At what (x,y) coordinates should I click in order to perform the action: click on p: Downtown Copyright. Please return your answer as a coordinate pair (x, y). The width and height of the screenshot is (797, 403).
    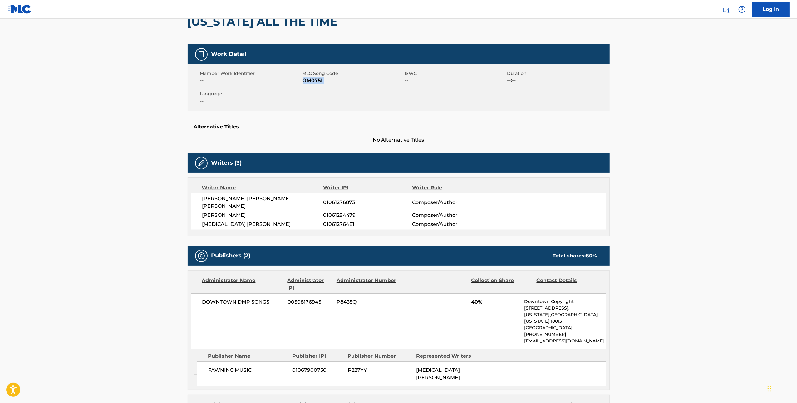
    Looking at the image, I should click on (565, 301).